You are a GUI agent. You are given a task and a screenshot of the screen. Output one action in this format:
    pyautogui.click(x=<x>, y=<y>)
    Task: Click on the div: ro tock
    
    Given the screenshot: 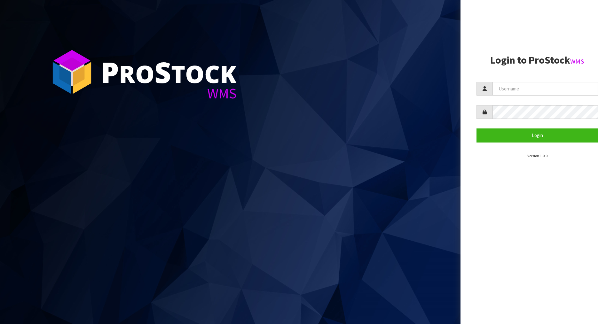 What is the action you would take?
    pyautogui.click(x=168, y=72)
    